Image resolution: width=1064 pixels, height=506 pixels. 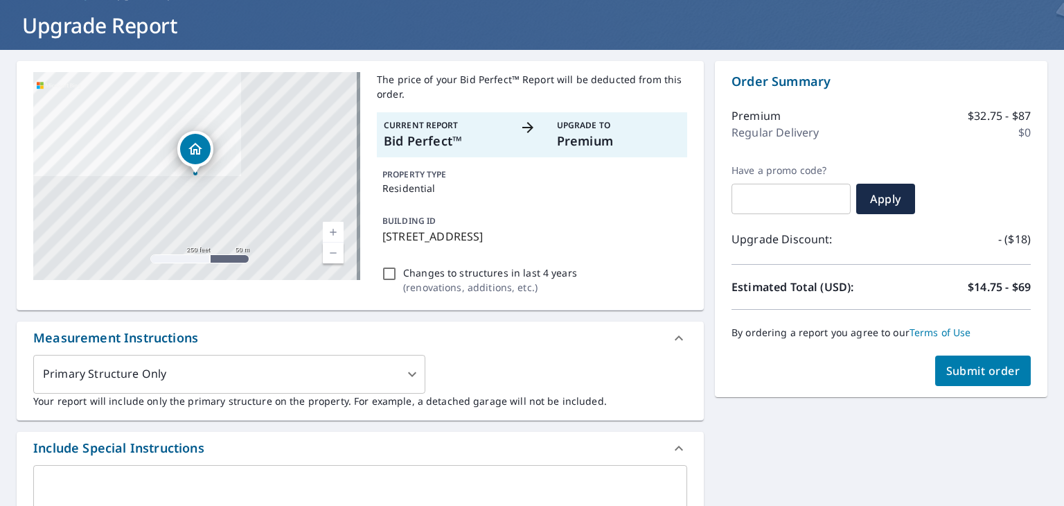 What do you see at coordinates (999, 287) in the screenshot?
I see `p: $14.75 - $69` at bounding box center [999, 287].